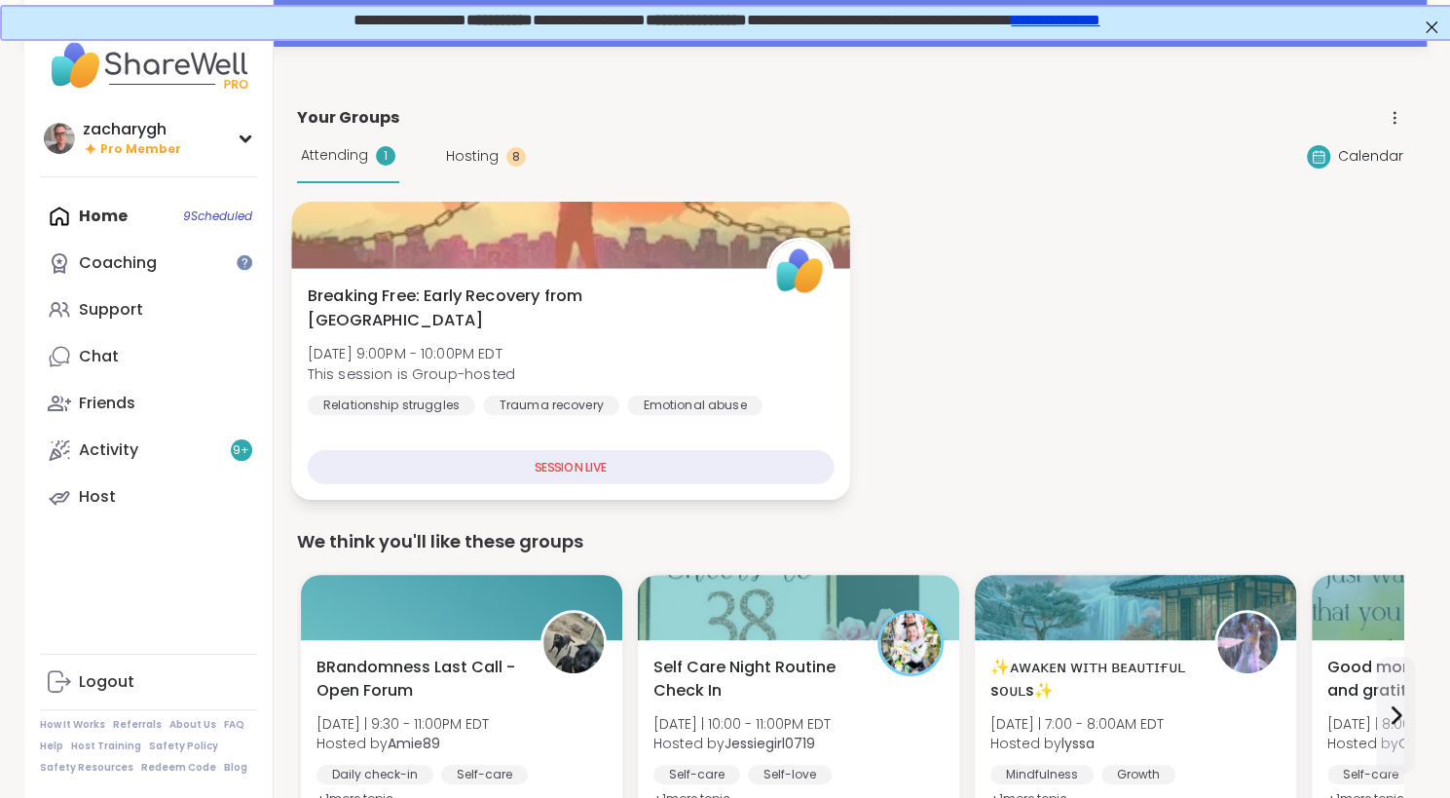 This screenshot has width=1450, height=798. I want to click on div: We think you'll like these groups, so click(850, 542).